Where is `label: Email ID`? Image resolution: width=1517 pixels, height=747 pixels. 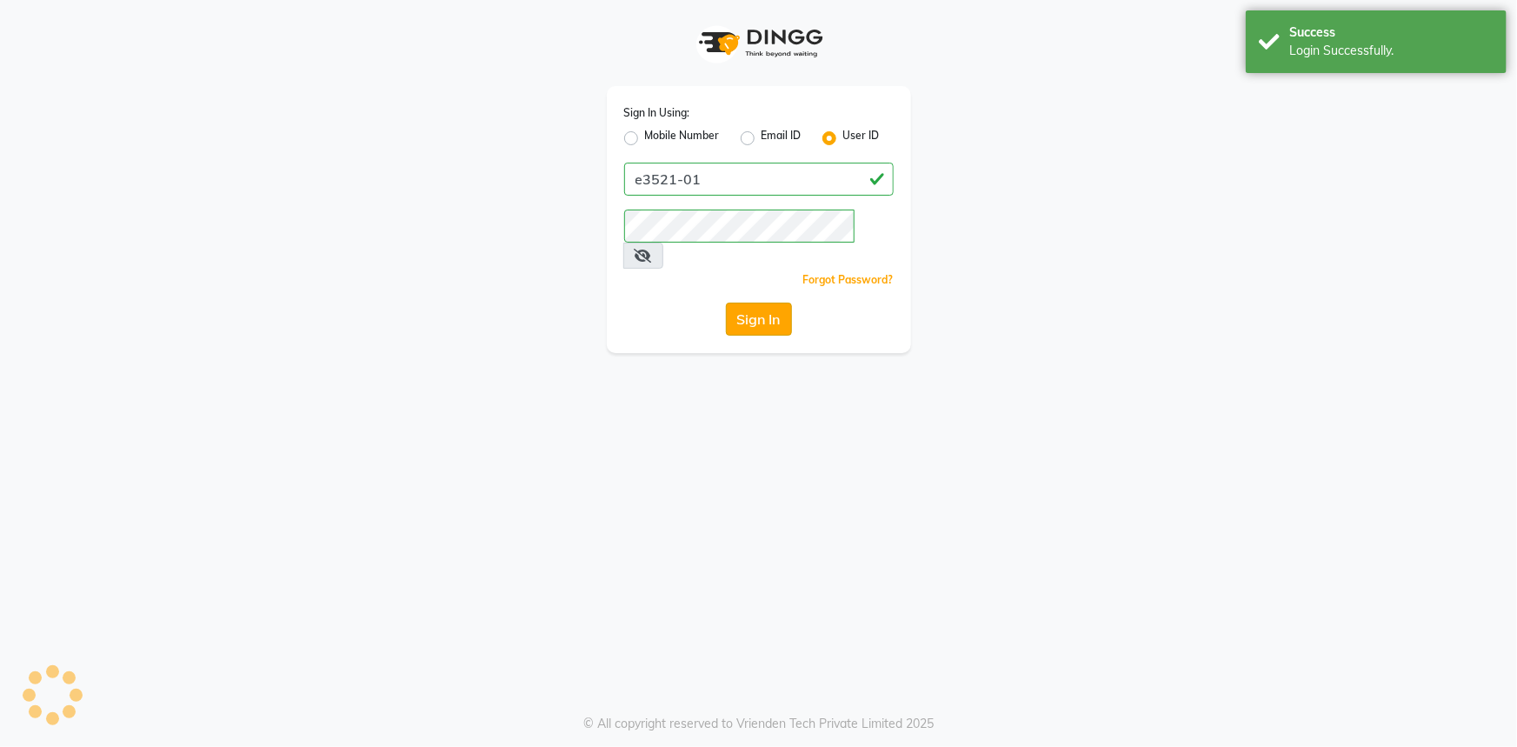 label: Email ID is located at coordinates (782, 138).